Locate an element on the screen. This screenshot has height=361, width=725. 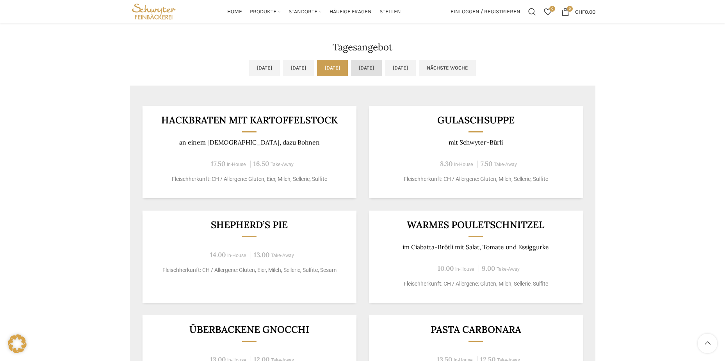
p: Fleischherkunft: CH / Allergene: Gluten, Eier, Milch, Sellerie, Sulfite, Sesam is located at coordinates (249, 270).